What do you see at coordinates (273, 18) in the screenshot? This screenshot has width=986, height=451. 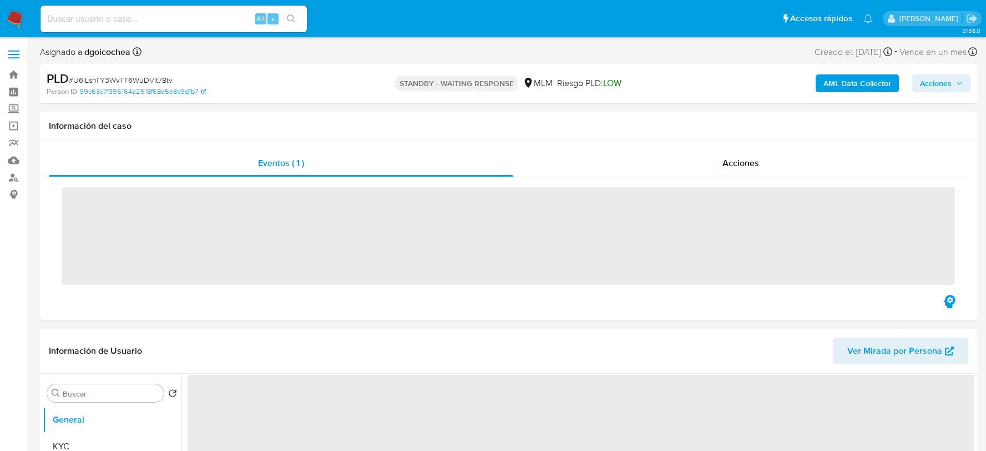 I see `span: s` at bounding box center [273, 18].